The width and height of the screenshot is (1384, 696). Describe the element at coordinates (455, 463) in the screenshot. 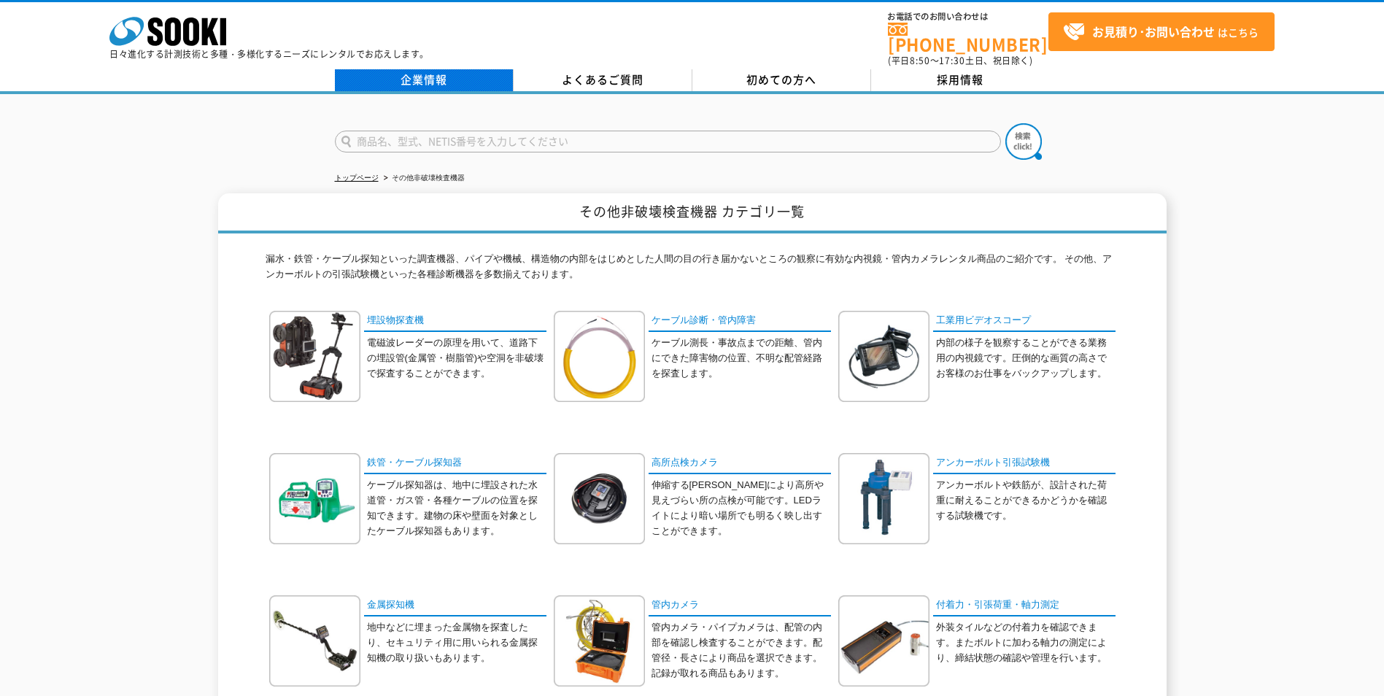

I see `a: 鉄管・ケーブル探知器` at that location.